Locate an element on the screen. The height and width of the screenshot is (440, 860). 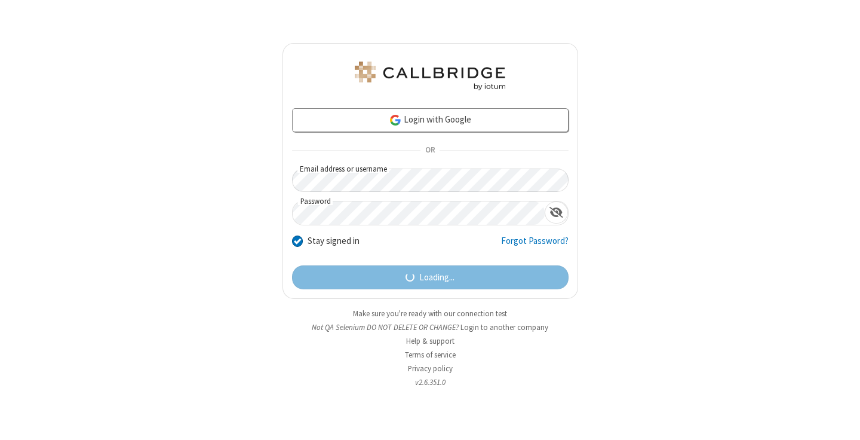
input: Password is located at coordinates (419, 213).